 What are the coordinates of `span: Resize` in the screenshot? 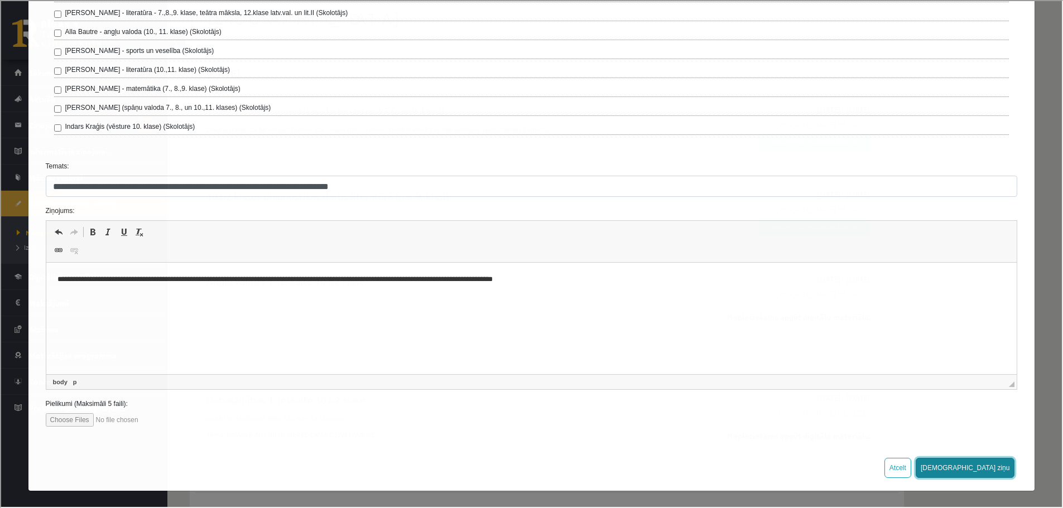 It's located at (1011, 383).